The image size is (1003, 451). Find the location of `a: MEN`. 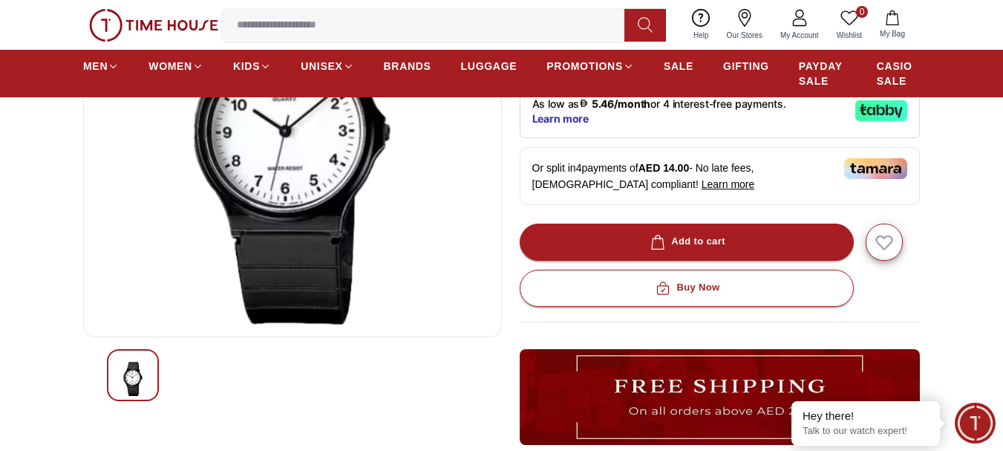

a: MEN is located at coordinates (101, 66).